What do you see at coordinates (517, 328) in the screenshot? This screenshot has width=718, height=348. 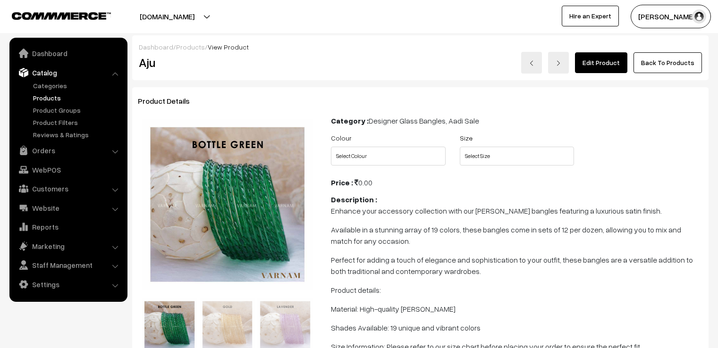 I see `p: Shades Available: 19 unique and vibrant colors` at bounding box center [517, 328].